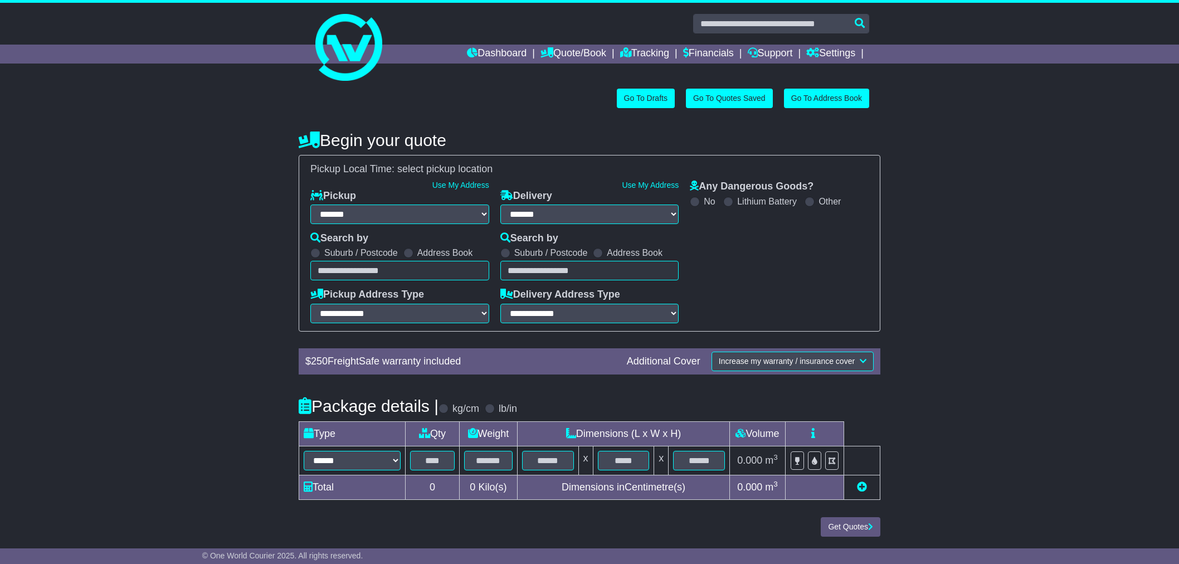 The height and width of the screenshot is (564, 1179). What do you see at coordinates (466, 409) in the screenshot?
I see `label: kg/cm` at bounding box center [466, 409].